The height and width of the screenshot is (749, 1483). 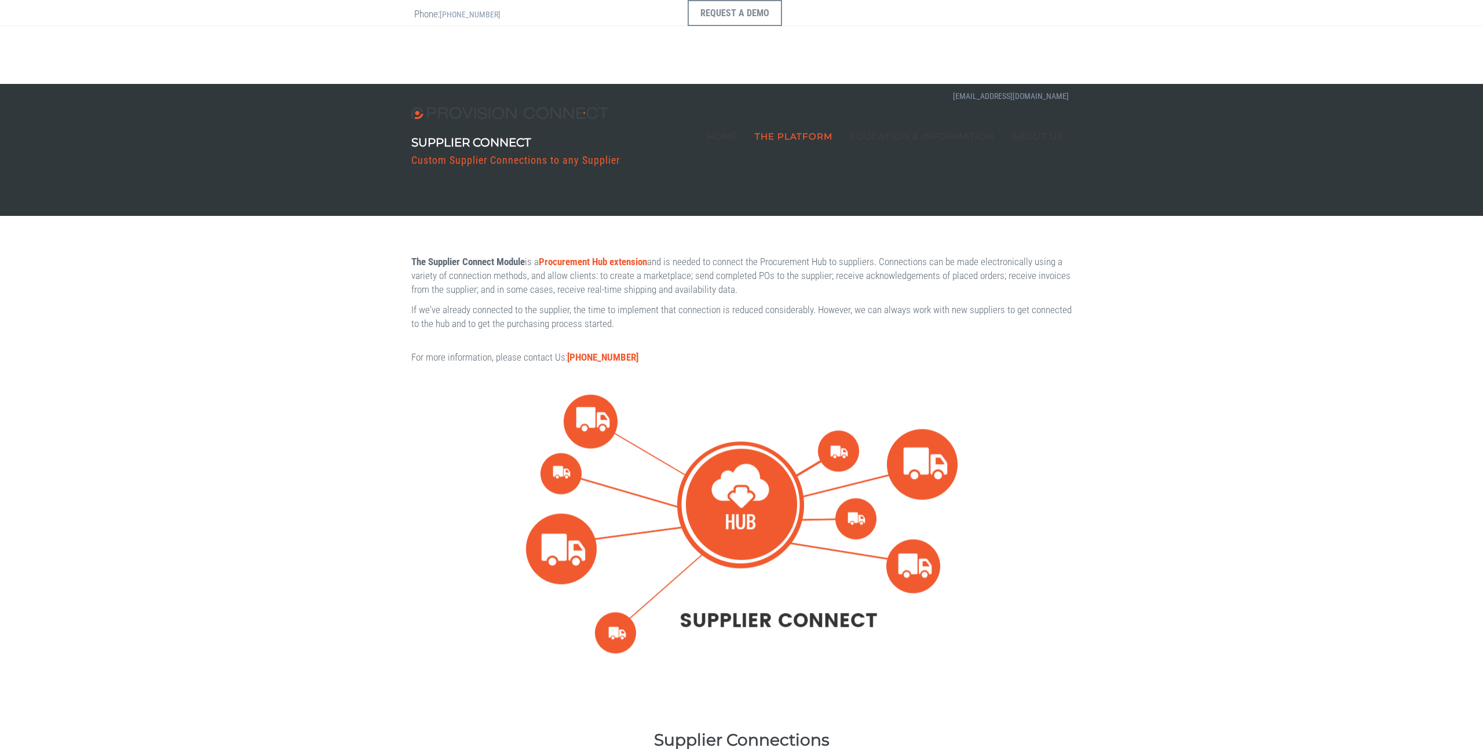 I want to click on b: The Supplier Connect Module, so click(x=468, y=258).